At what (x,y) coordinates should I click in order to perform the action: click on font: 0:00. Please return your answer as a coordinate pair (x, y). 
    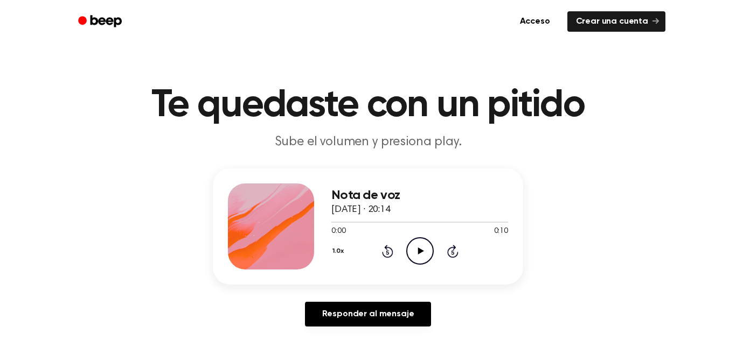
    Looking at the image, I should click on (338, 232).